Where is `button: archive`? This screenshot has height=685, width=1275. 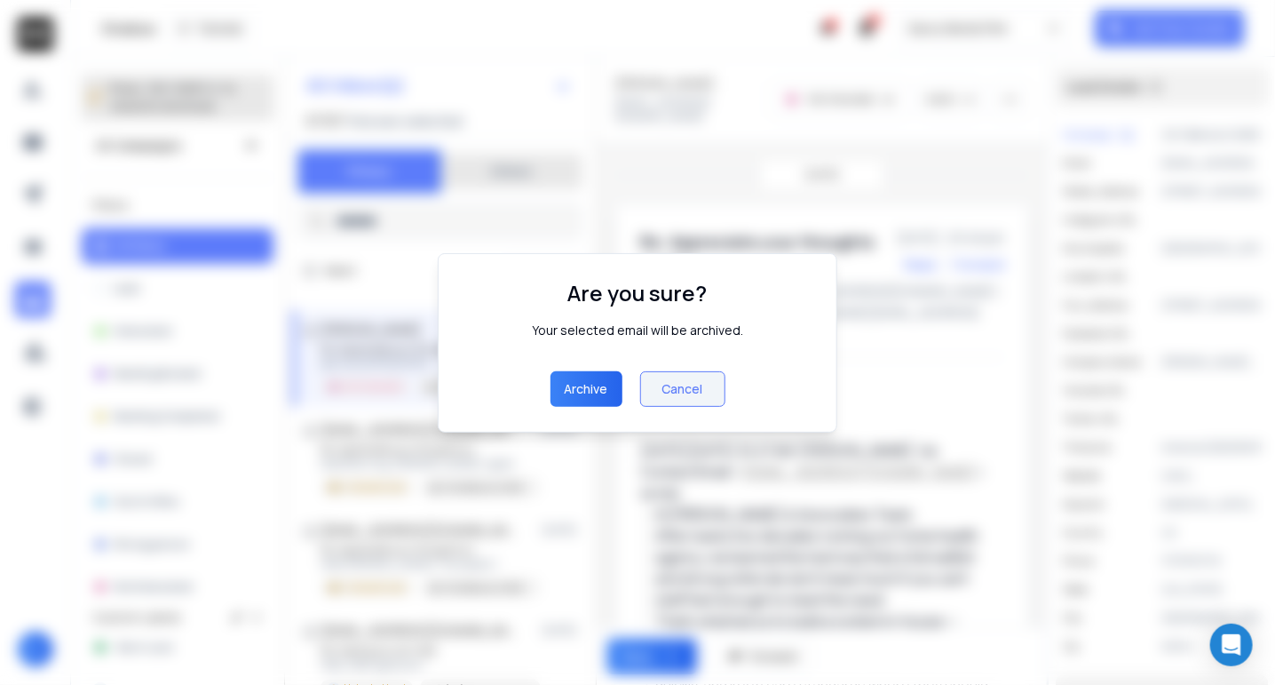 button: archive is located at coordinates (586, 389).